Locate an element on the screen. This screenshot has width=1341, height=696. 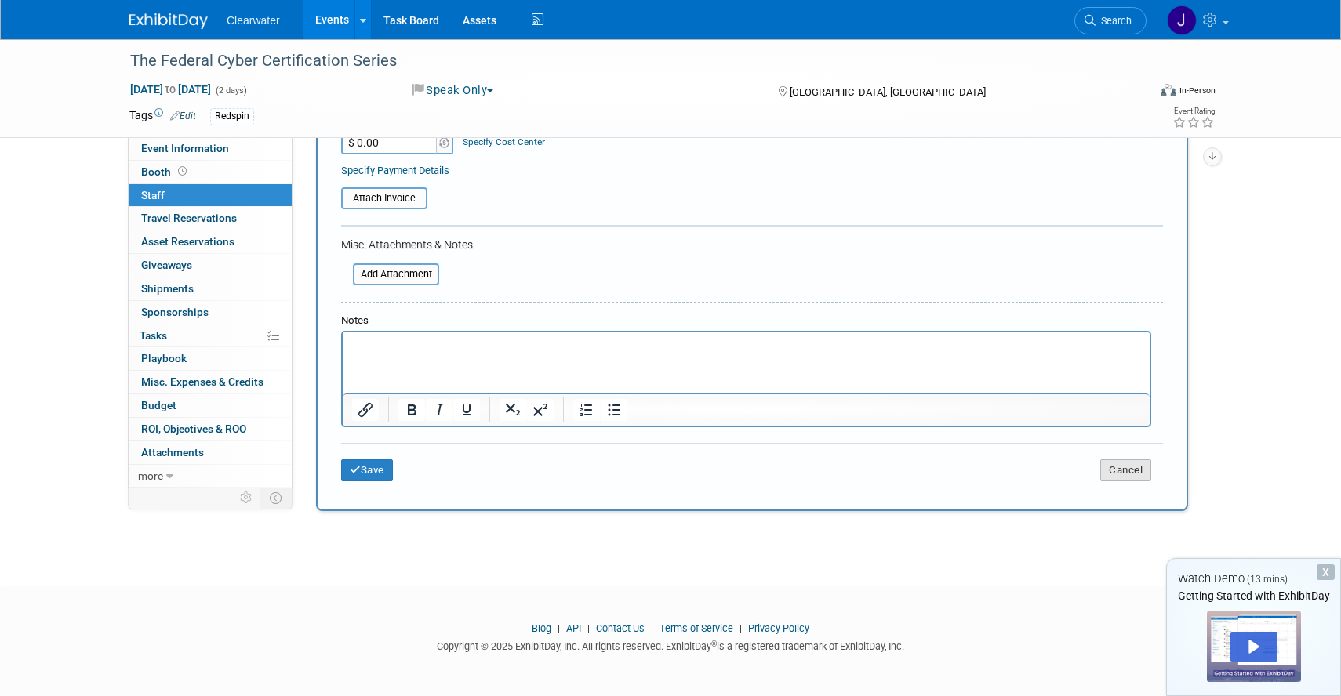
div: Dismiss is located at coordinates (1326, 573).